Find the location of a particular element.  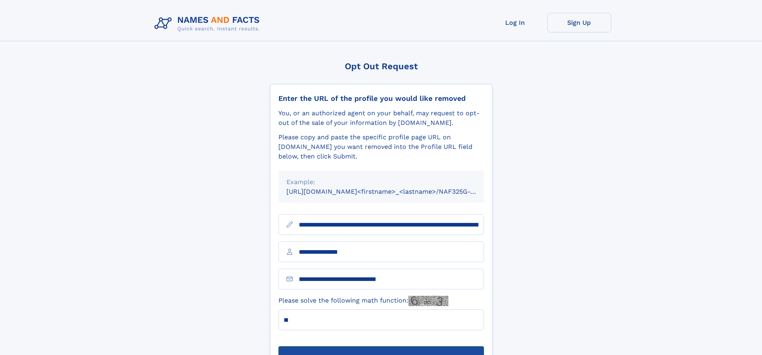

img: Logo Names and Facts is located at coordinates (209, 24).